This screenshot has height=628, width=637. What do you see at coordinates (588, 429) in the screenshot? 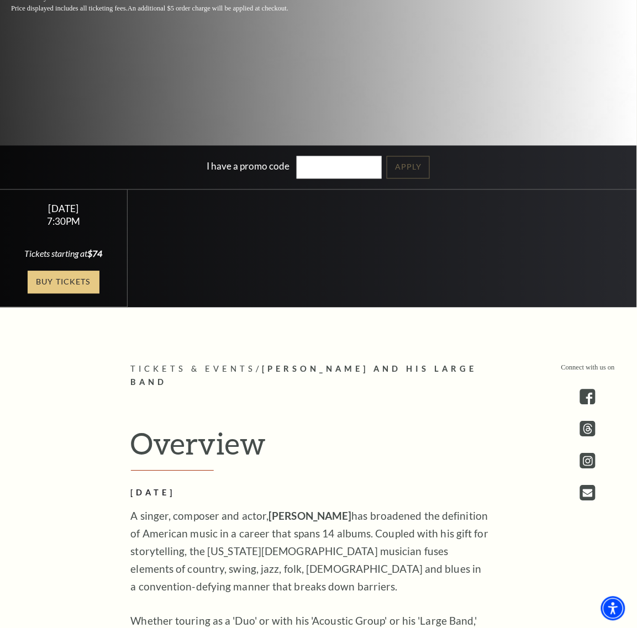
I see `a: threads.com - open in a new tab` at bounding box center [588, 429].